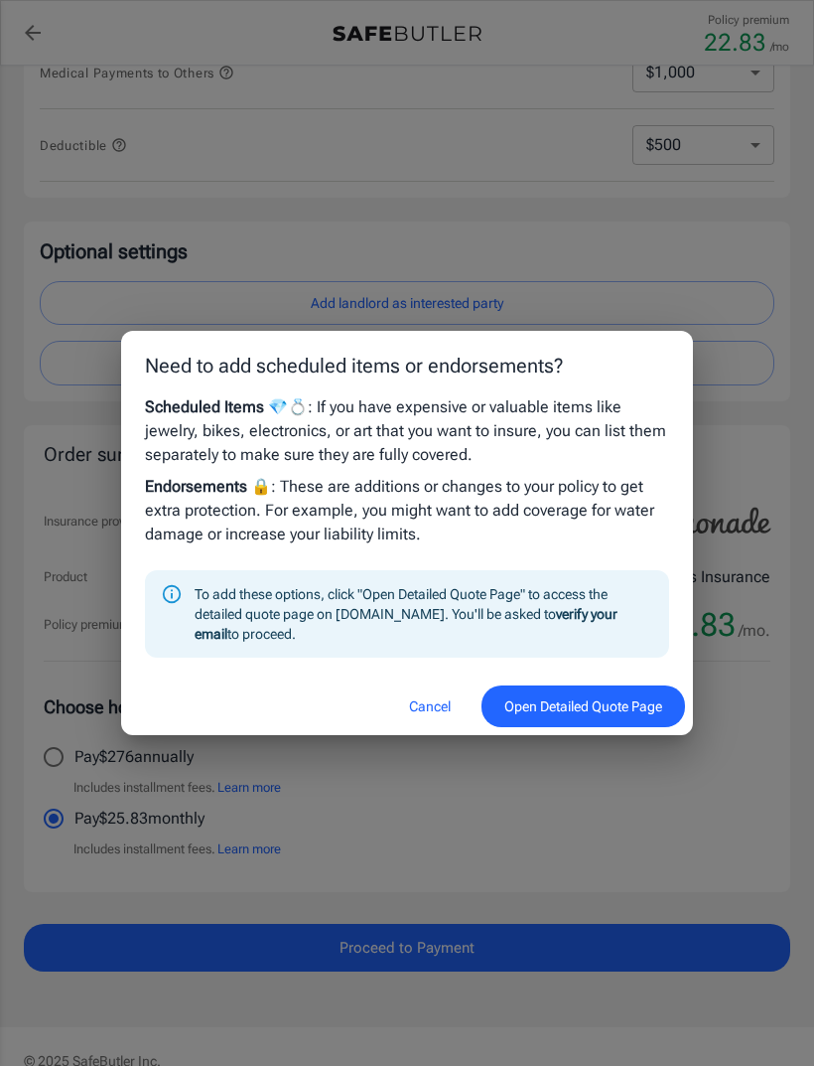  Describe the element at coordinates (424, 614) in the screenshot. I see `div: To add these options, click "Open Detailed Quote Page" to access the detailed quote page on [DOMA...` at that location.